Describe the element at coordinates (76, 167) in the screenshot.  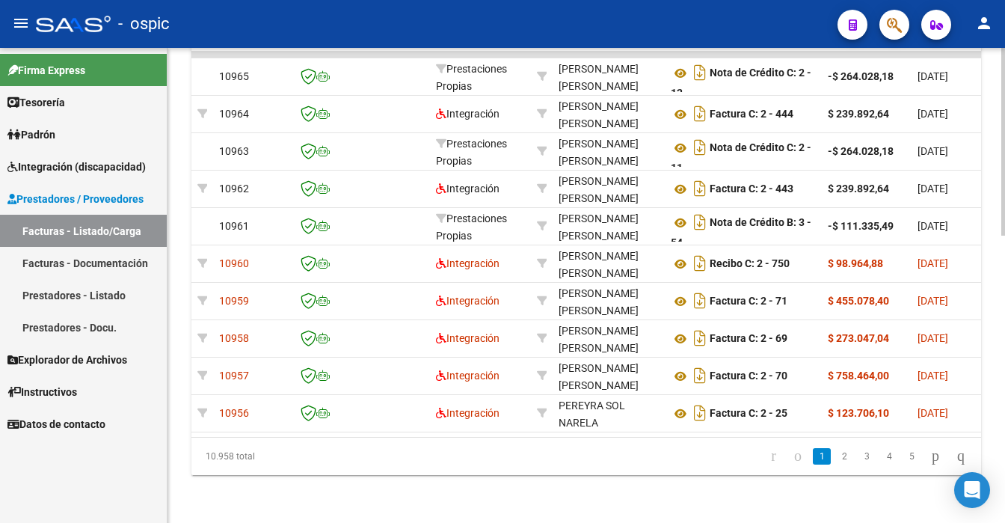
I see `span: Integración (discapacidad)` at that location.